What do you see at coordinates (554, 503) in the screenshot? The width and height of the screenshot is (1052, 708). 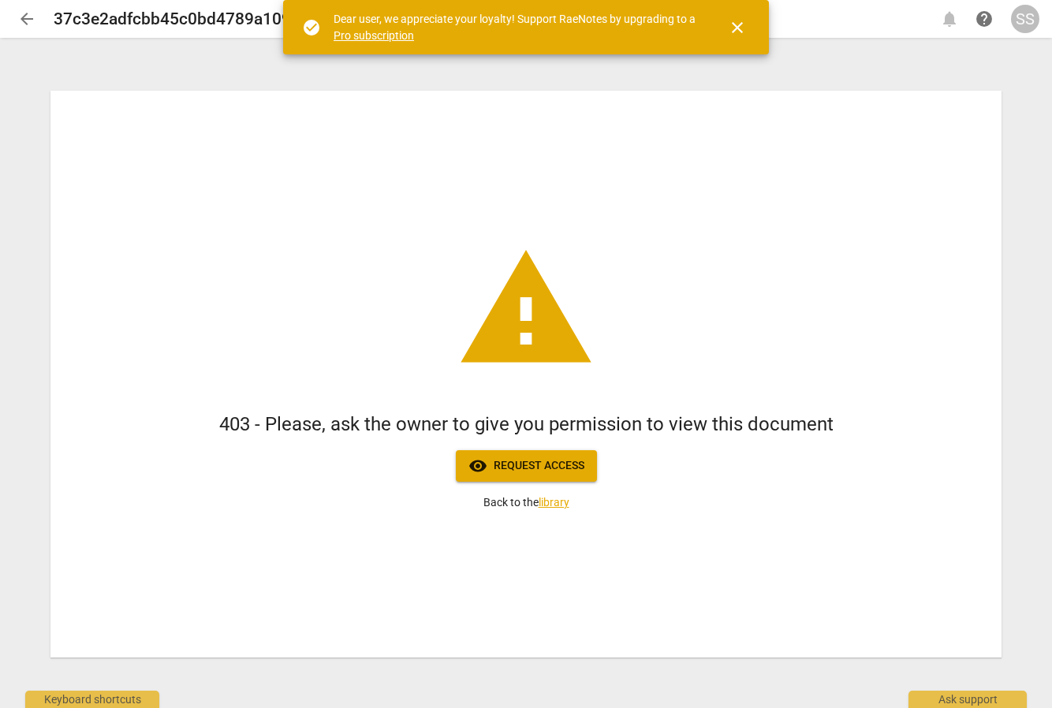 I see `a: library` at bounding box center [554, 503].